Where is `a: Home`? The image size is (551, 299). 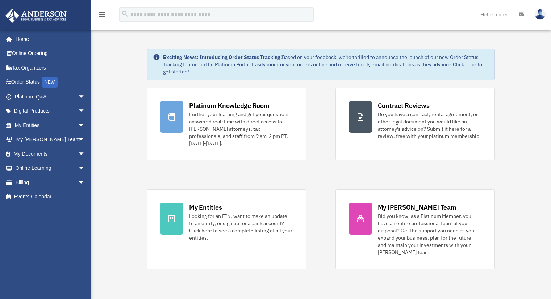 a: Home is located at coordinates (49, 39).